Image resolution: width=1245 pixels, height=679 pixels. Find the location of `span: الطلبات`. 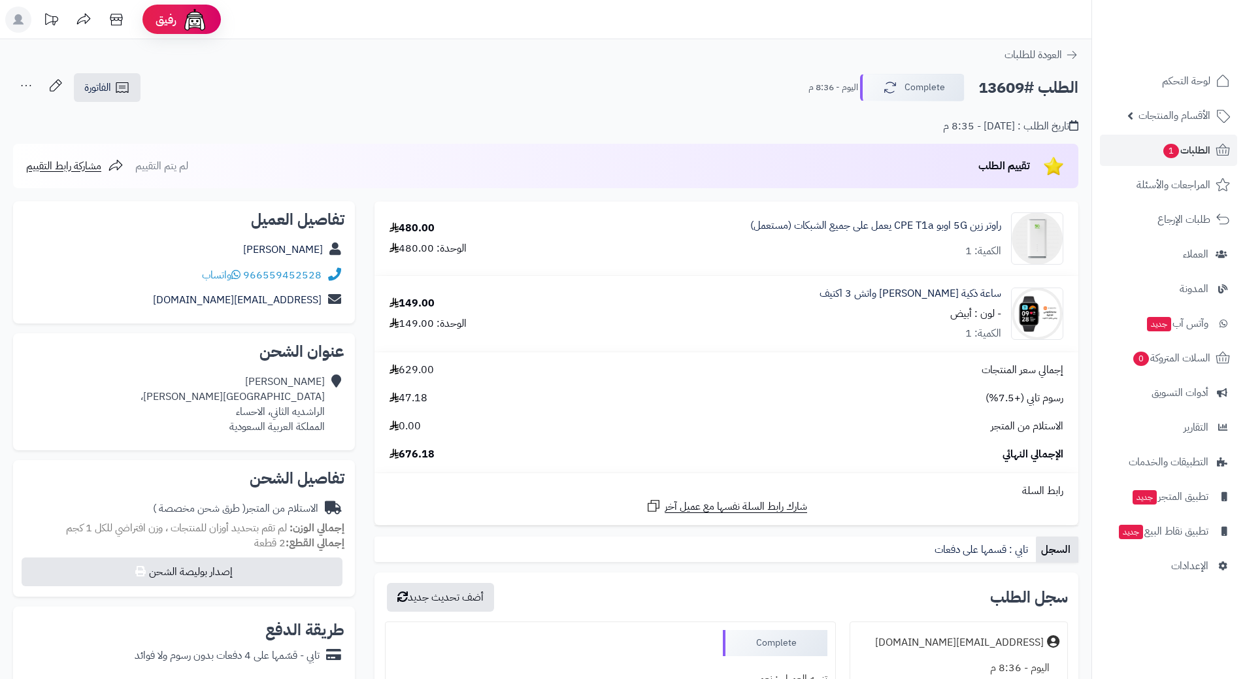

span: الطلبات is located at coordinates (1187, 150).